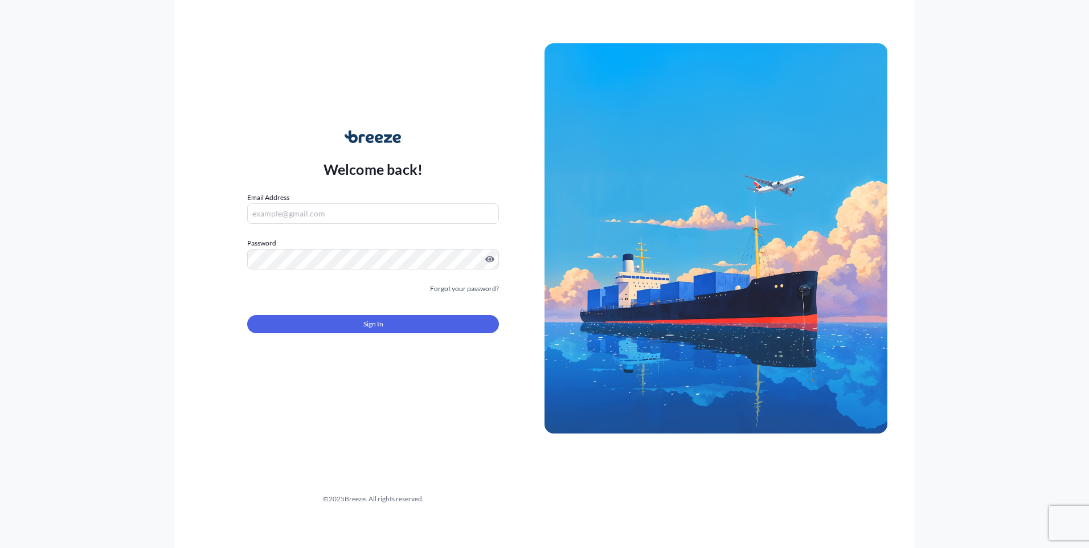  What do you see at coordinates (373, 324) in the screenshot?
I see `span: Sign In` at bounding box center [373, 324].